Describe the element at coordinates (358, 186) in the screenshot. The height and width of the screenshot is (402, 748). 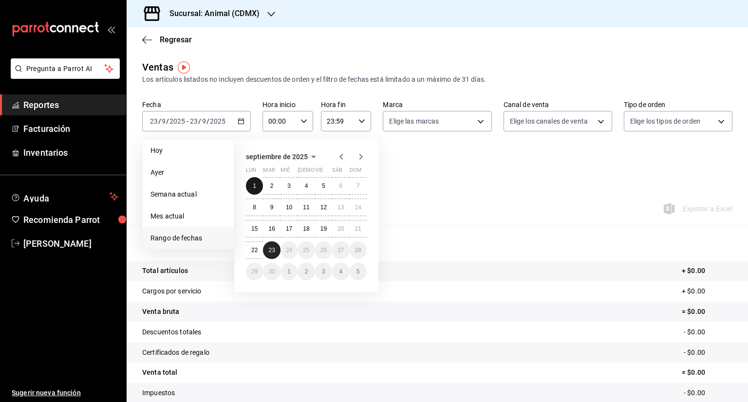
I see `abbr: 7 de septiembre de 2025` at that location.